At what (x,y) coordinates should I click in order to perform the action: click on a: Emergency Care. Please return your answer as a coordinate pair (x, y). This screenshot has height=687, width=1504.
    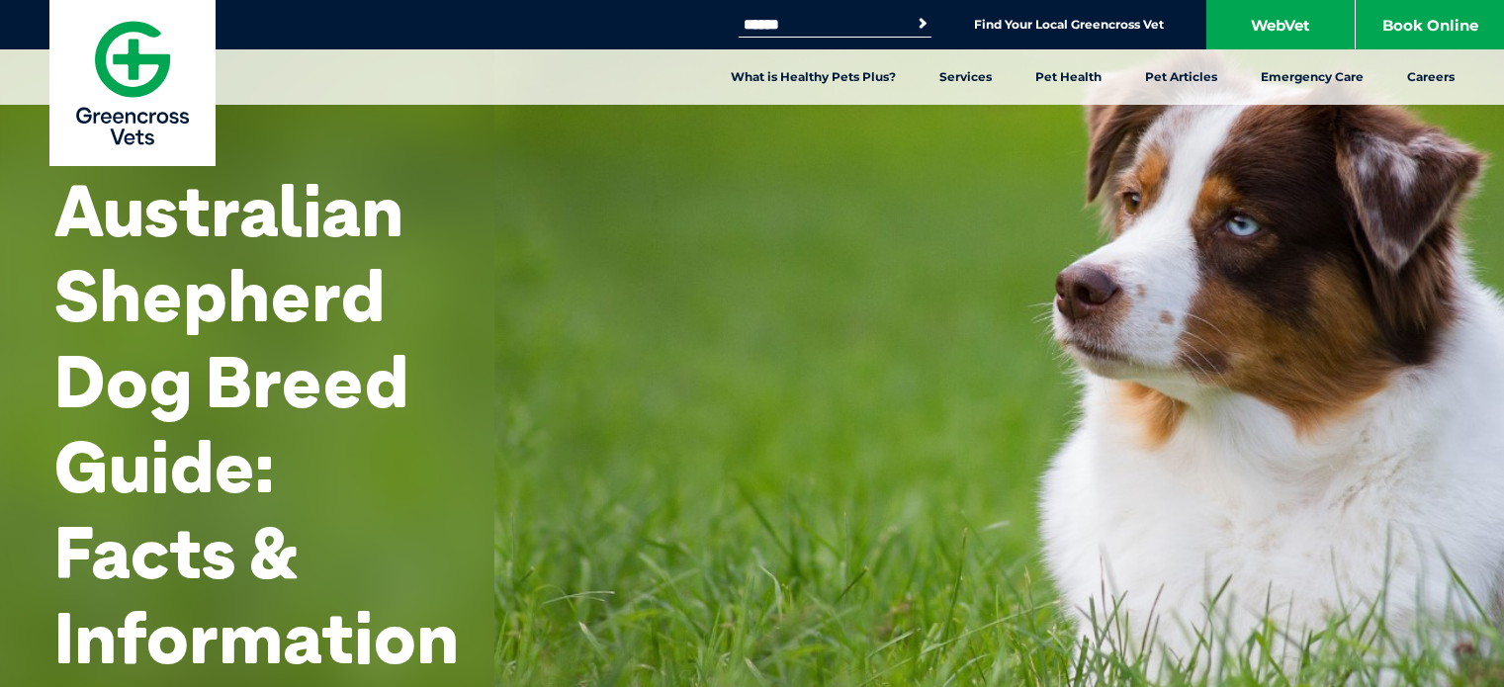
    Looking at the image, I should click on (1312, 77).